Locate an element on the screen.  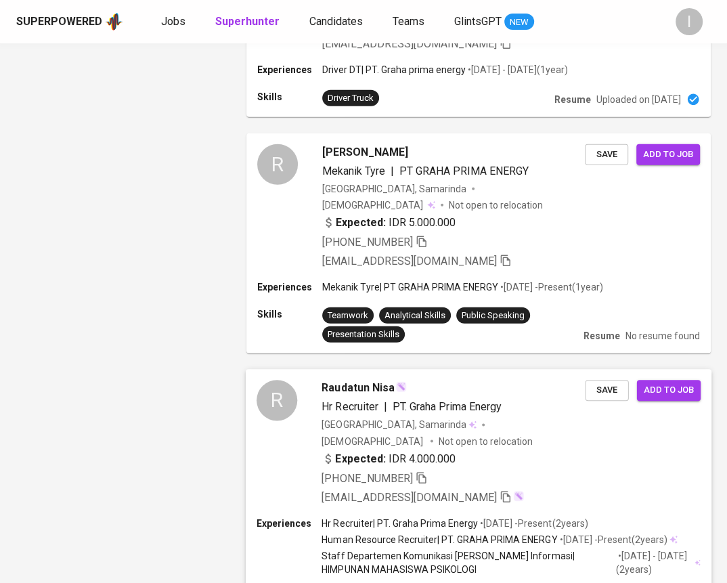
span: PT GRAHA PRIMA ENERGY is located at coordinates (464, 171).